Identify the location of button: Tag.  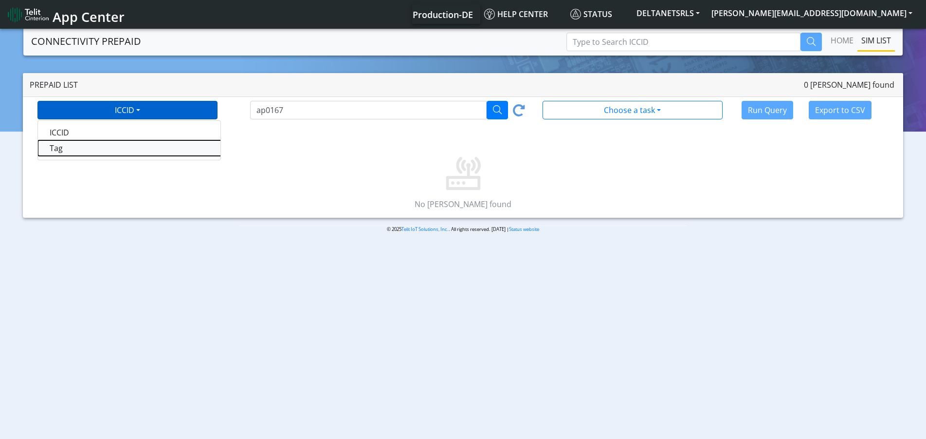
(160, 148).